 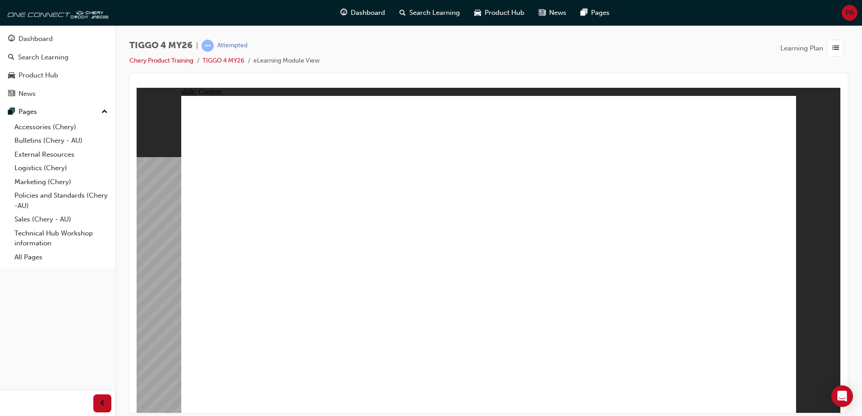 I want to click on a: pages-iconPages, so click(x=595, y=13).